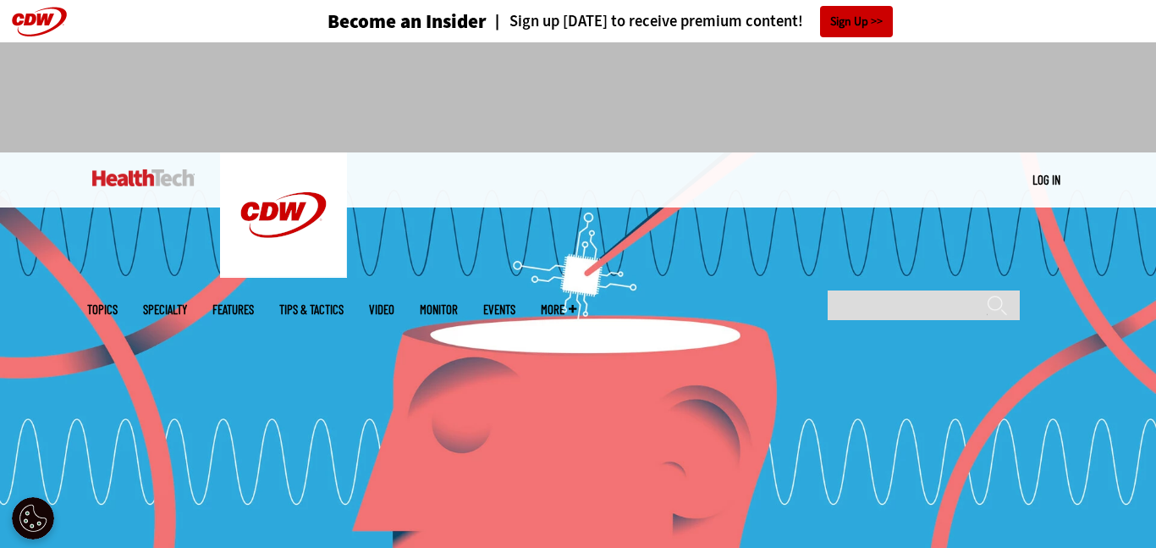  Describe the element at coordinates (407, 21) in the screenshot. I see `h3: Become an Insider` at that location.